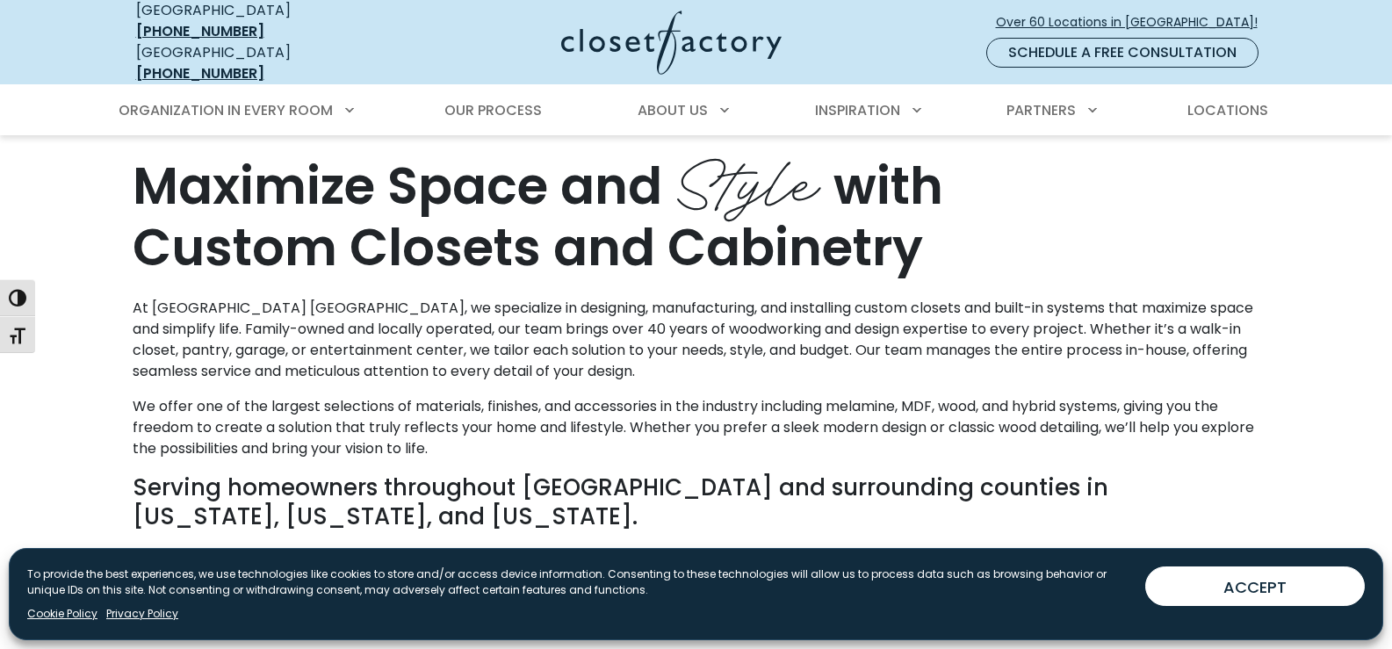 Image resolution: width=1392 pixels, height=649 pixels. What do you see at coordinates (1122, 53) in the screenshot?
I see `a: Schedule a Free Consultation` at bounding box center [1122, 53].